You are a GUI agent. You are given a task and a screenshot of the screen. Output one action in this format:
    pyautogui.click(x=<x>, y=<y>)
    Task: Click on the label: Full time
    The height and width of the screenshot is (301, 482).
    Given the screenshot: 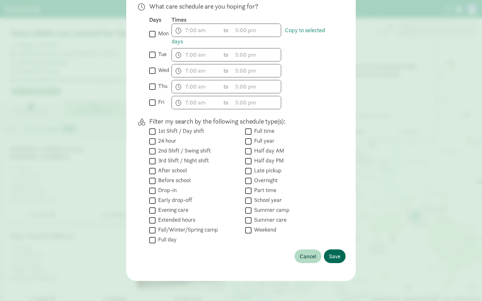 What is the action you would take?
    pyautogui.click(x=263, y=131)
    